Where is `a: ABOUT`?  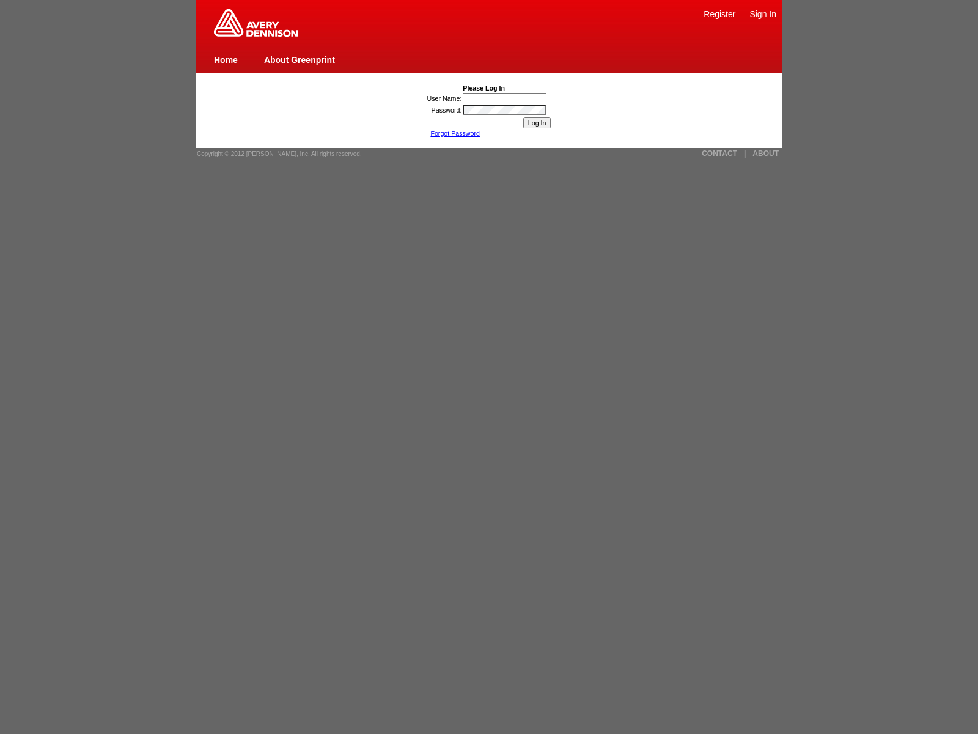 a: ABOUT is located at coordinates (765, 153).